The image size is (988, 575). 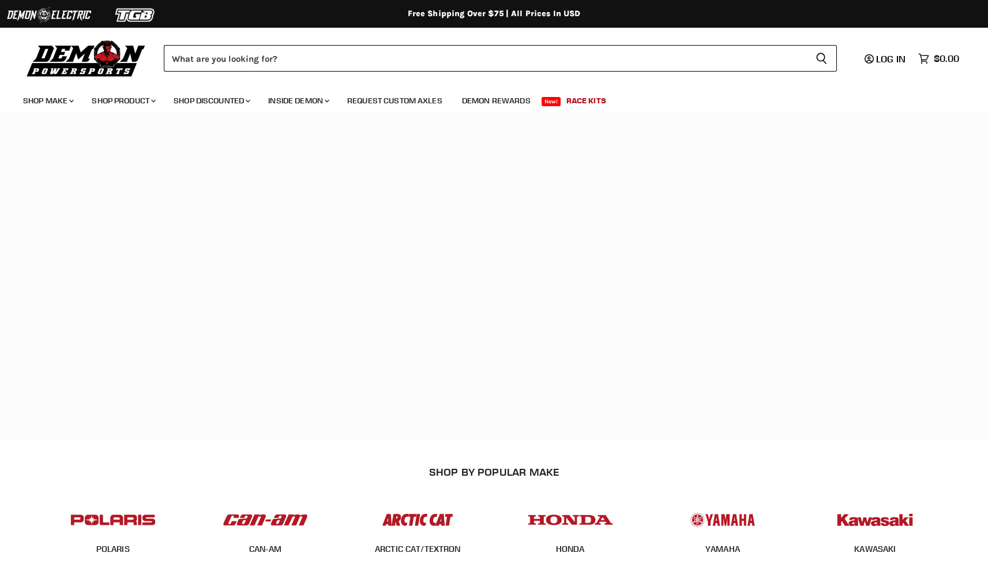 I want to click on img: POPULAR_MAKE_logo_6_76e8c46f-2d1e-4ecc-b320-194822857d41.jpg, so click(x=875, y=519).